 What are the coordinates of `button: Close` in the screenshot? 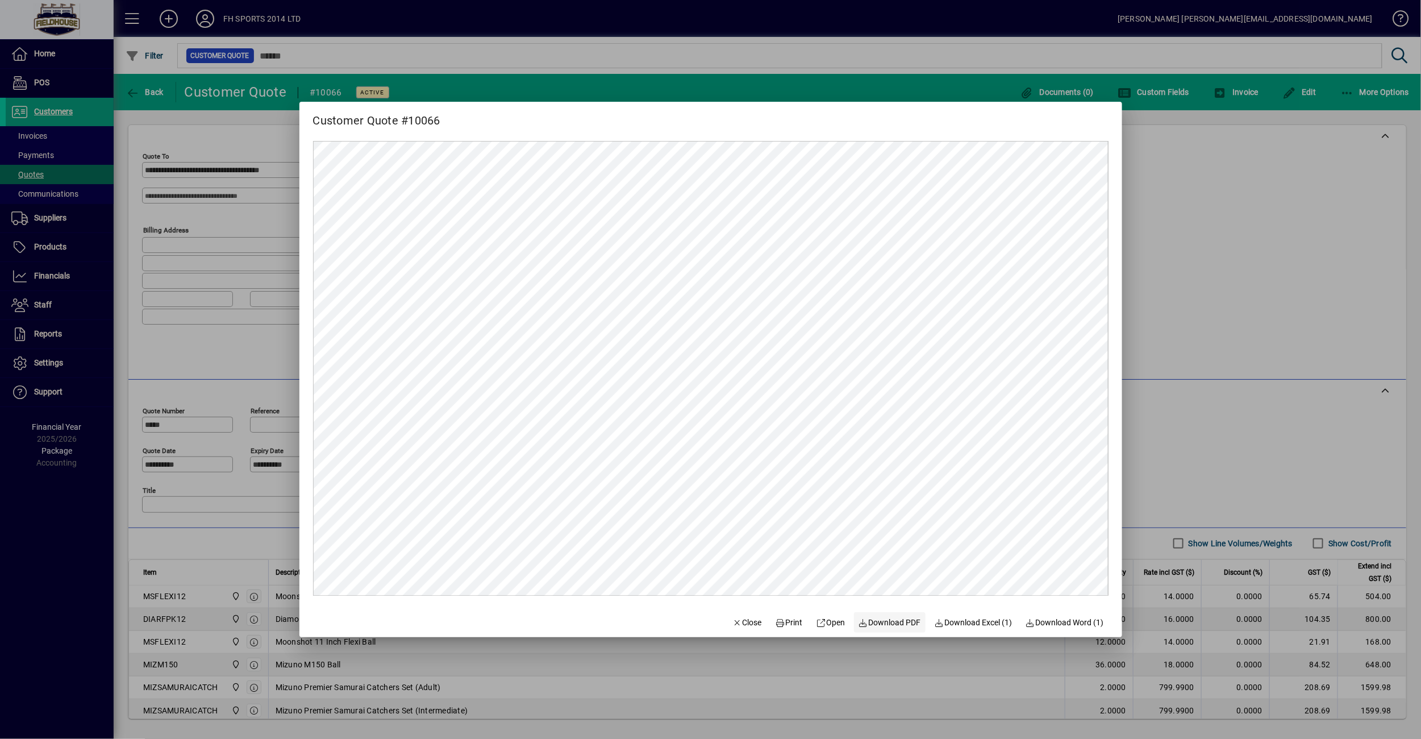 It's located at (747, 622).